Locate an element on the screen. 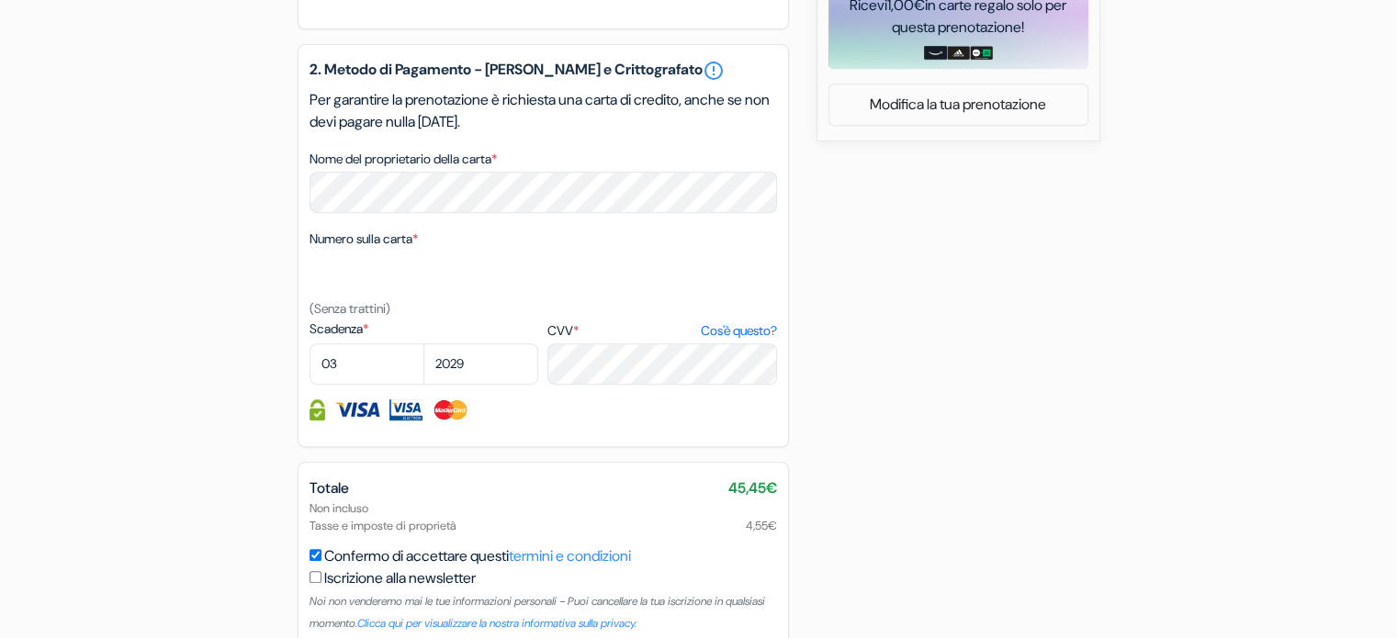 This screenshot has width=1397, height=638. div: Non incluso Tasse e imposte di proprietà is located at coordinates (543, 517).